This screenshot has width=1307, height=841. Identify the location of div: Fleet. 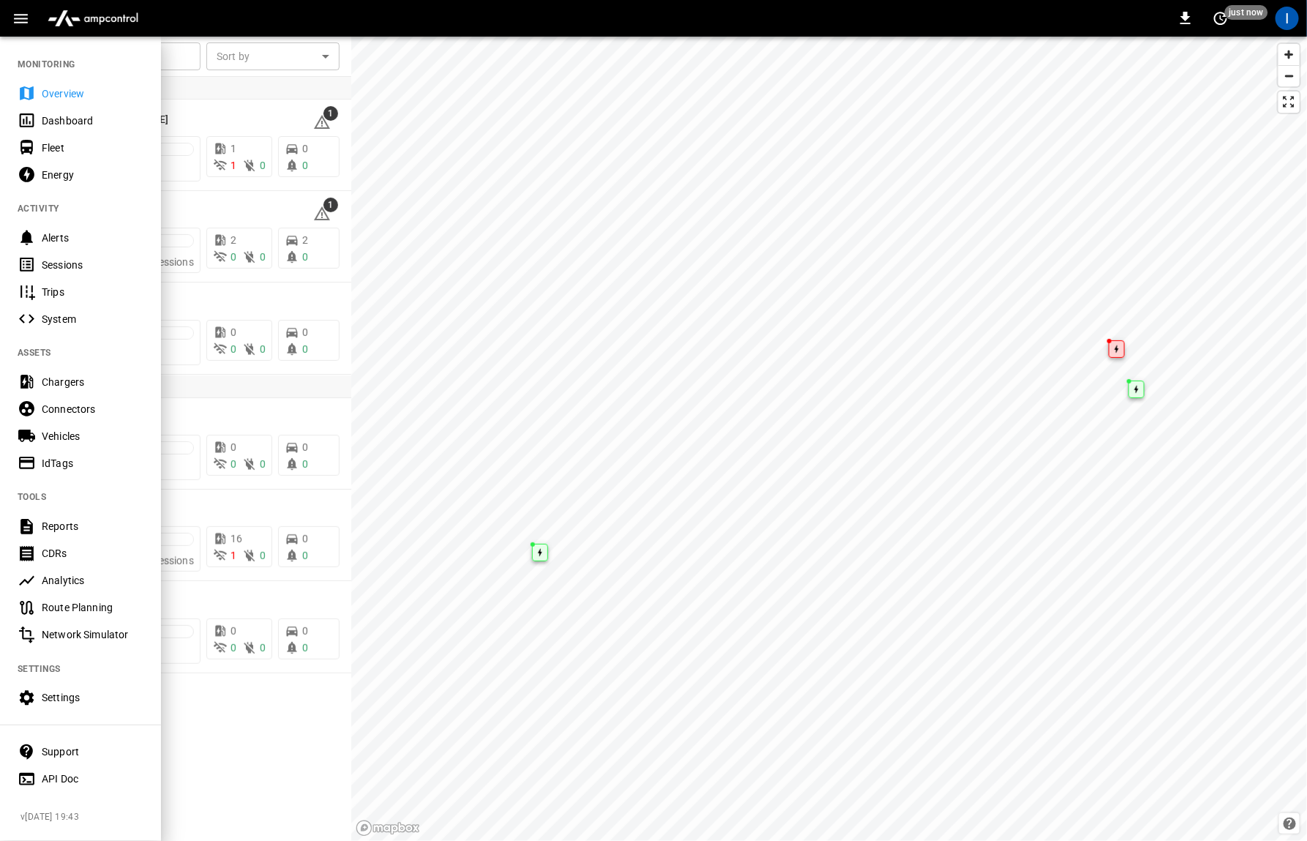
(92, 148).